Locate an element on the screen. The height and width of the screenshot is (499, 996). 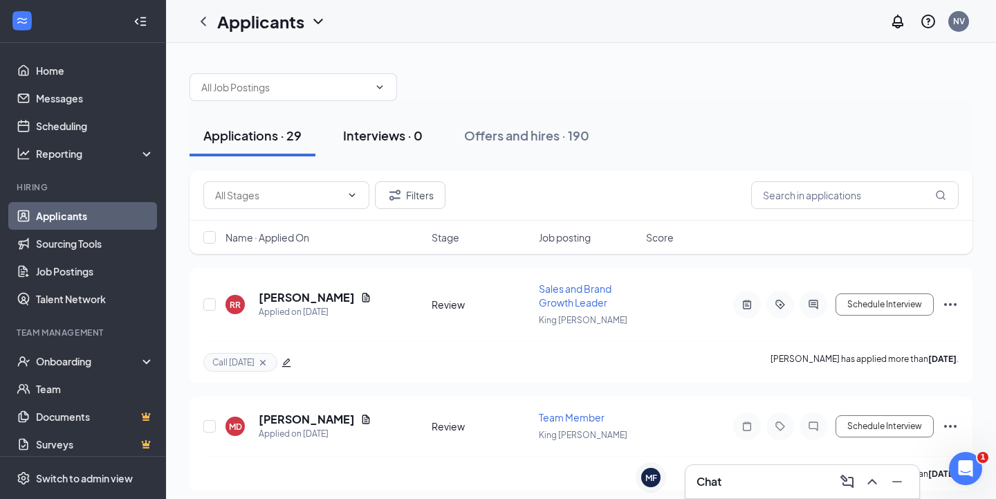
svg: ActiveNote is located at coordinates (747, 304).